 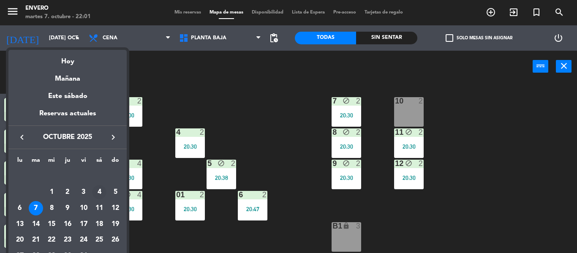 What do you see at coordinates (99, 208) in the screenshot?
I see `div: 11` at bounding box center [99, 208].